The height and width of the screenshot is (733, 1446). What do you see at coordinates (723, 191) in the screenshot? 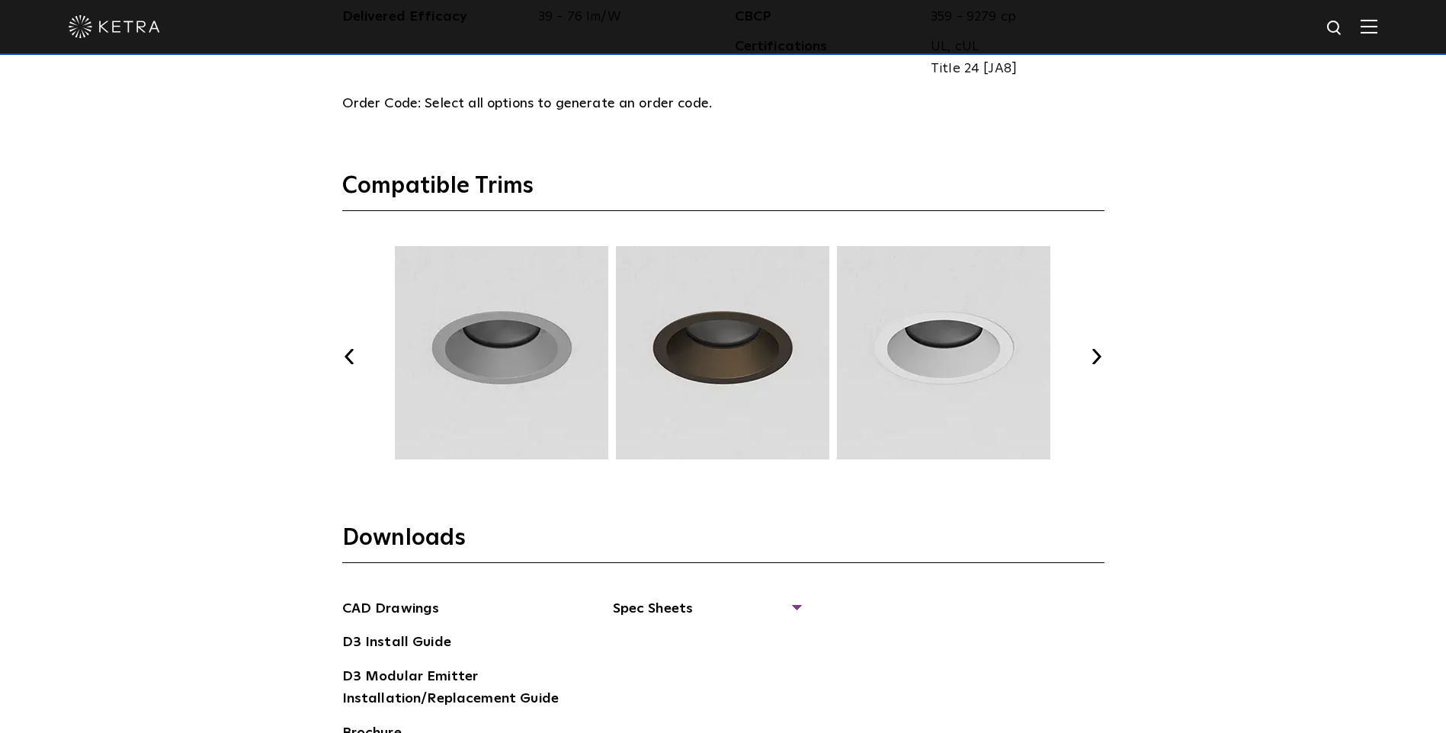
I see `h3: Compatible Trims` at bounding box center [723, 191].